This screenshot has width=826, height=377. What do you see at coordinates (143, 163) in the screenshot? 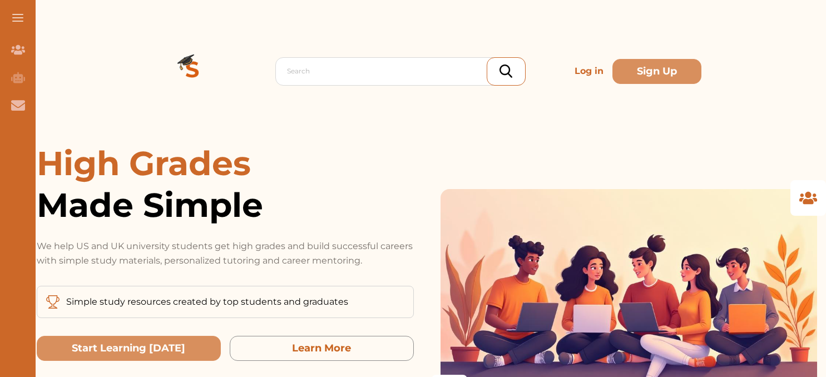
I see `span: High Grades` at bounding box center [143, 163].